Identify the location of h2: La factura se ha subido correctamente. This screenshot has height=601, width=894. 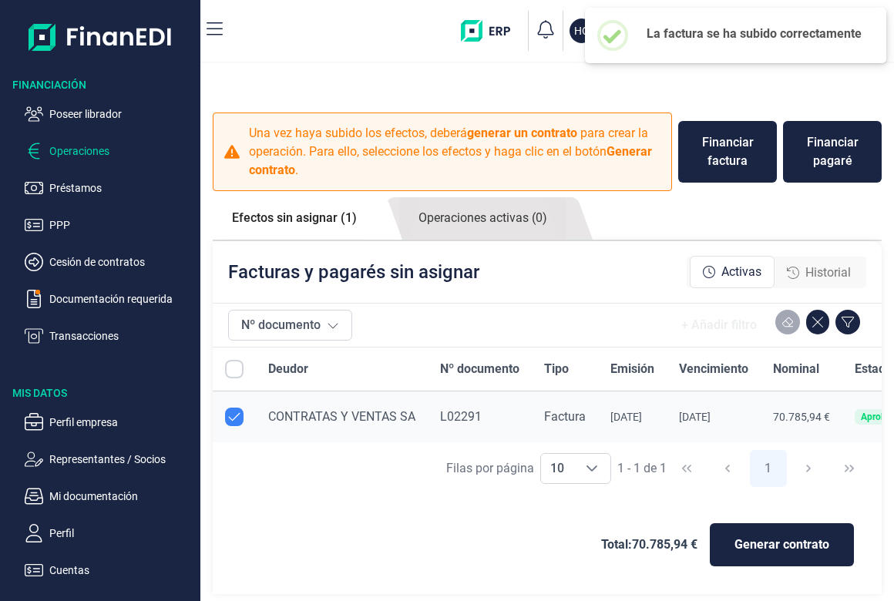
(754, 33).